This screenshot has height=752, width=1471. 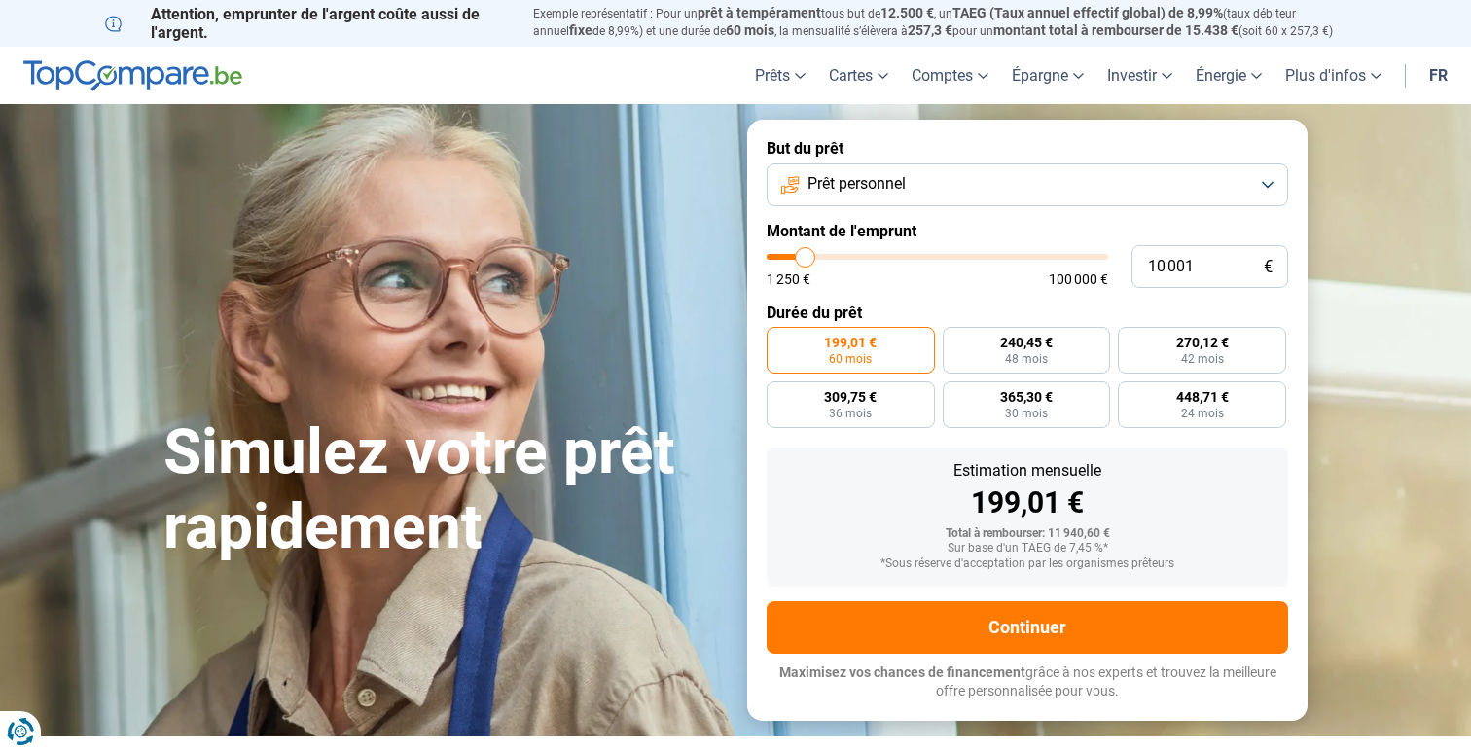 What do you see at coordinates (1026, 413) in the screenshot?
I see `span: 30 mois` at bounding box center [1026, 413].